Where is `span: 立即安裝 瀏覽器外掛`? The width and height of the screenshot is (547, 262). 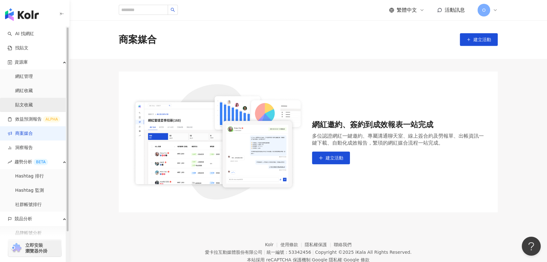 span: 立即安裝 瀏覽器外掛 is located at coordinates (36, 248).